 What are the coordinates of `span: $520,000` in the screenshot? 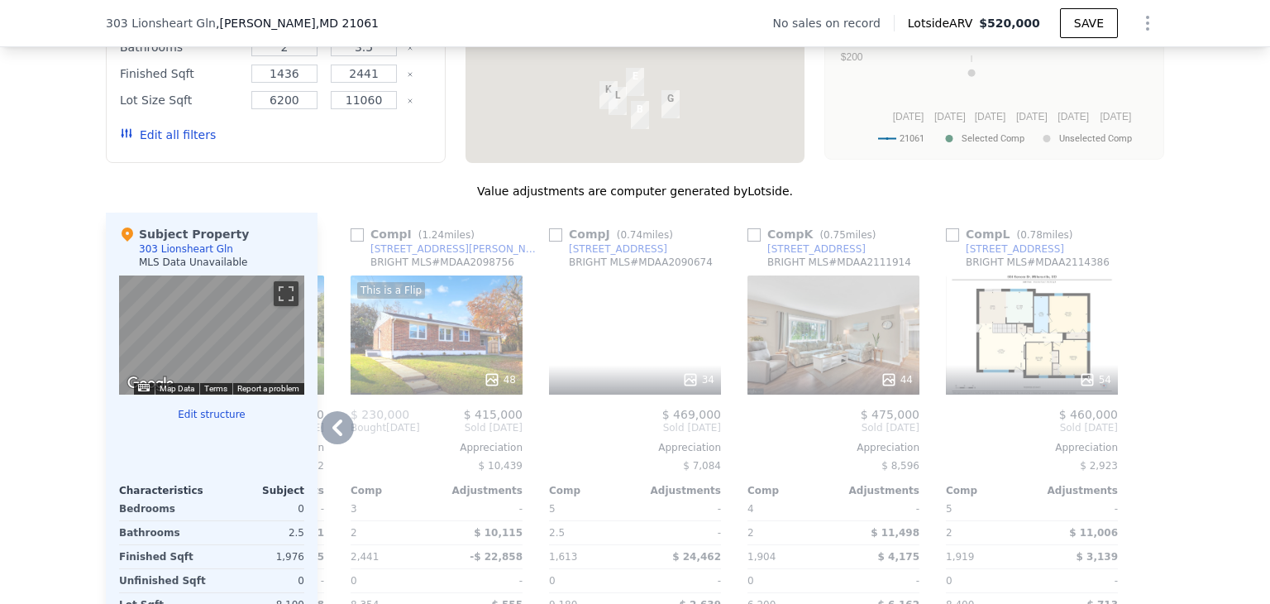 It's located at (1010, 23).